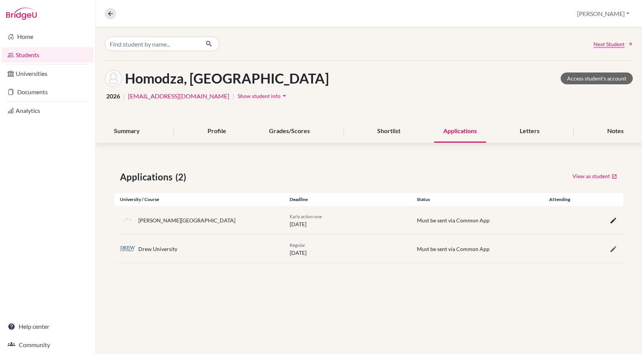 This screenshot has height=354, width=642. What do you see at coordinates (47, 327) in the screenshot?
I see `a: Help center` at bounding box center [47, 327].